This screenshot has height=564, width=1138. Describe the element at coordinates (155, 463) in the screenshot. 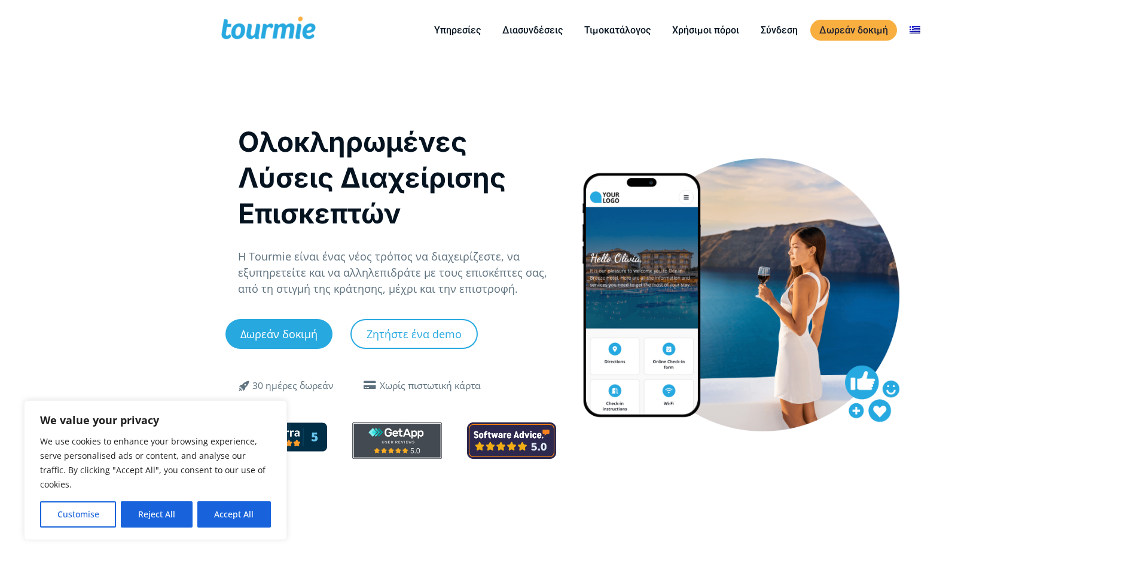

I see `p: We use cookies to enhance your browsing experience, serve personalised ads or content, and analys...` at that location.